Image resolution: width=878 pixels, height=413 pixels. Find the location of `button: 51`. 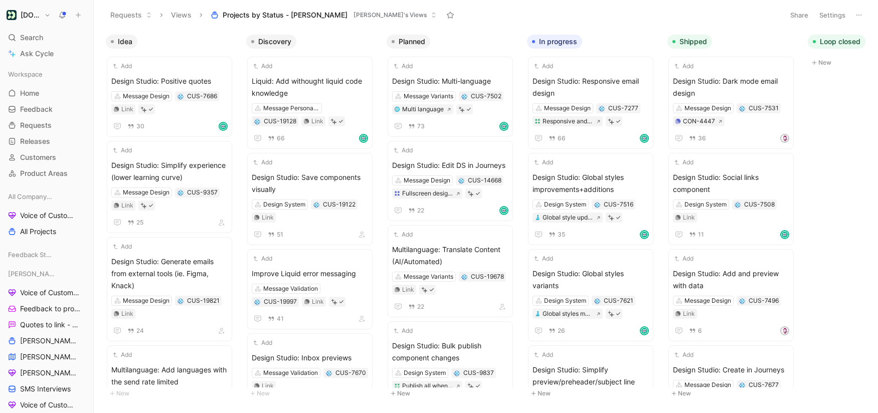

button: 51 is located at coordinates (275, 235).